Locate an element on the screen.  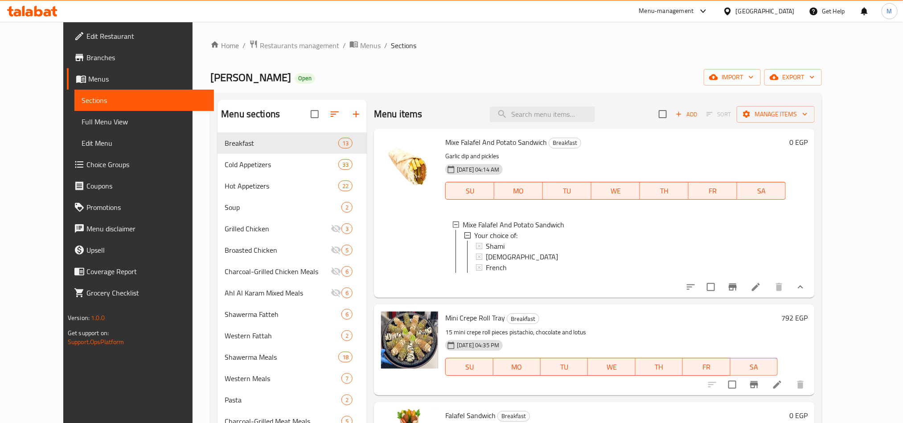
h2: Menu items is located at coordinates (398, 114).